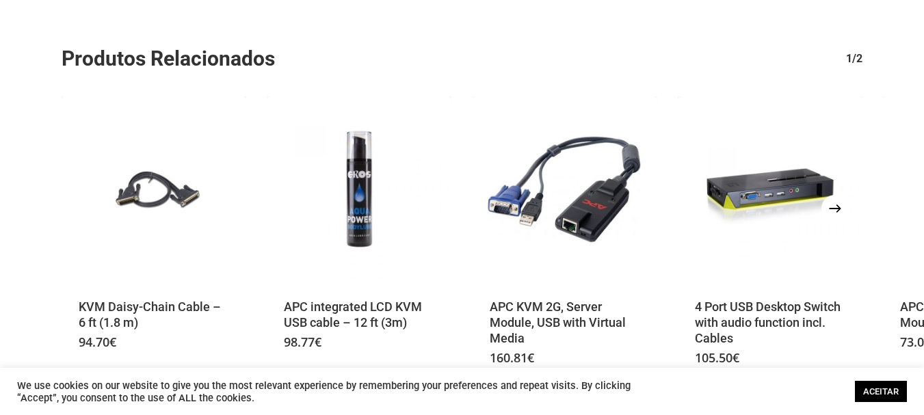 The height and width of the screenshot is (415, 924). Describe the element at coordinates (302, 342) in the screenshot. I see `bdi: 98.77` at that location.